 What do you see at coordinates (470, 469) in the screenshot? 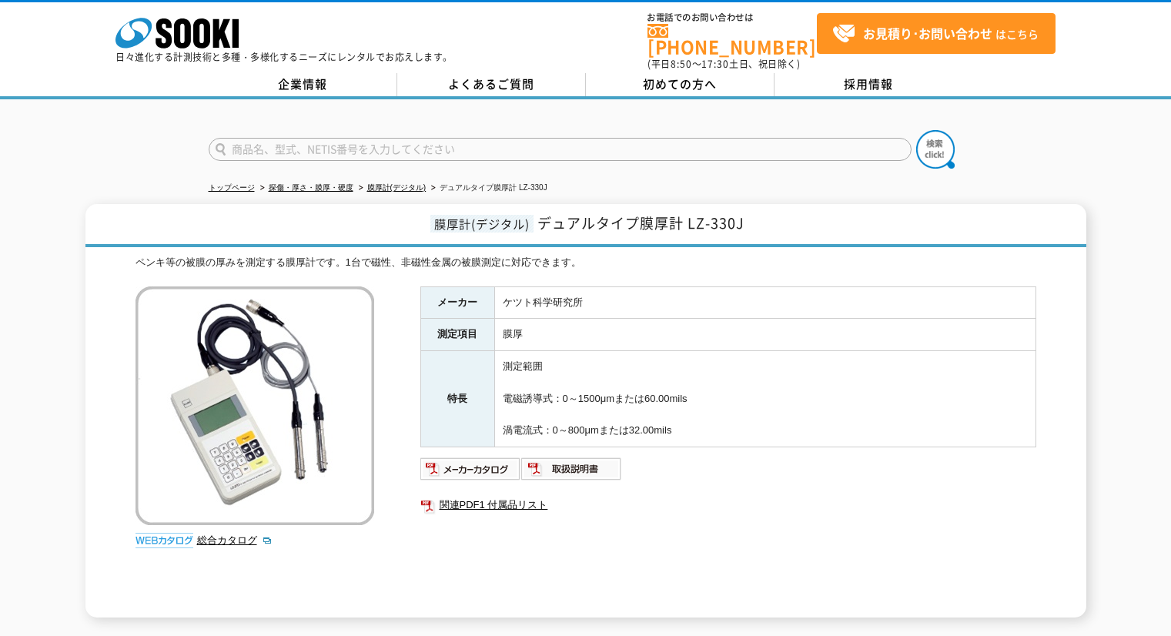
I see `img: メーカーカタログ` at bounding box center [470, 469].